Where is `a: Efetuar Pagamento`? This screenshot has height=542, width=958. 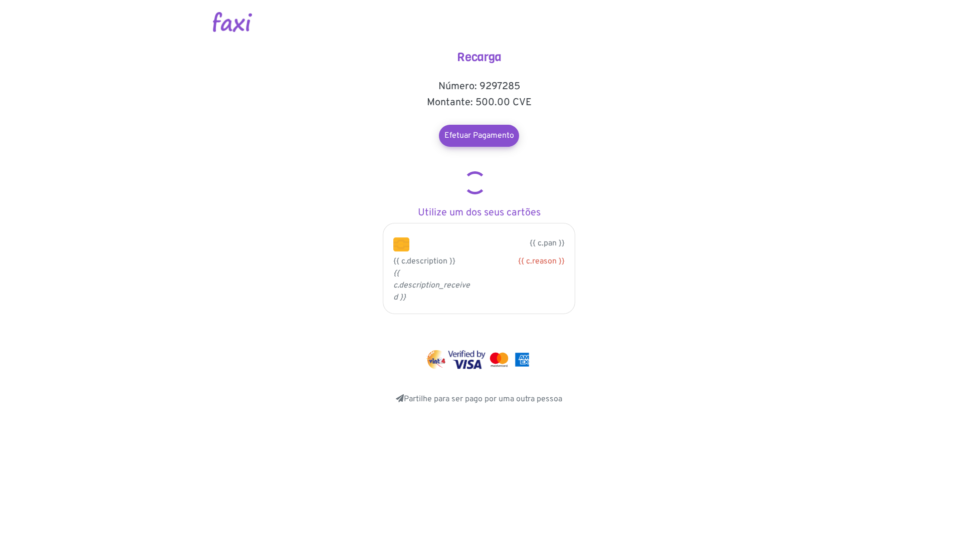
a: Efetuar Pagamento is located at coordinates (479, 136).